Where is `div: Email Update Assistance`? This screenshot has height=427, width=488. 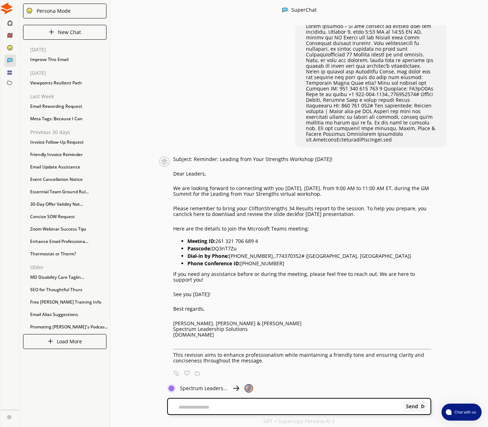
div: Email Update Assistance is located at coordinates (68, 167).